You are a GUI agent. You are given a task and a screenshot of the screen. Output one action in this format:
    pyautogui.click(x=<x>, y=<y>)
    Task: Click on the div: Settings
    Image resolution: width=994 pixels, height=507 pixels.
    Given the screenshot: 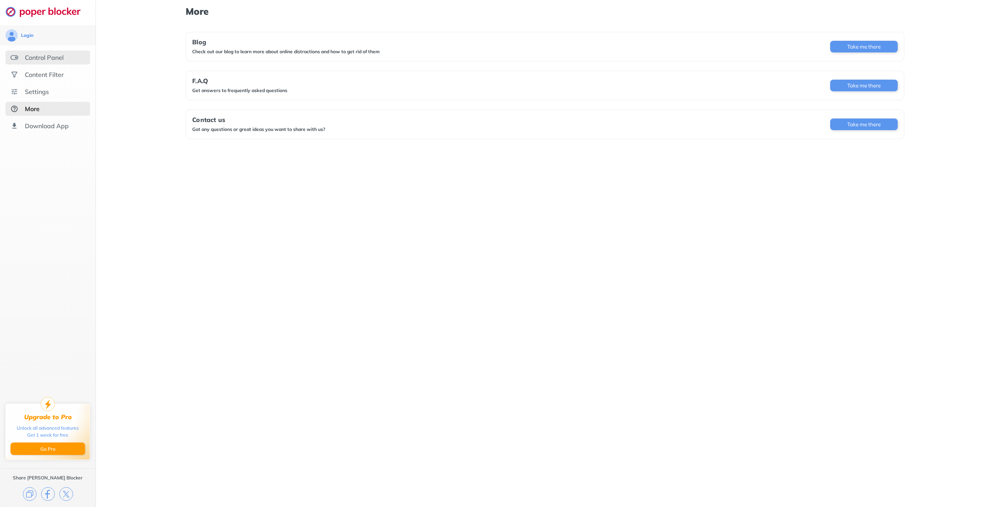 What is the action you would take?
    pyautogui.click(x=37, y=92)
    